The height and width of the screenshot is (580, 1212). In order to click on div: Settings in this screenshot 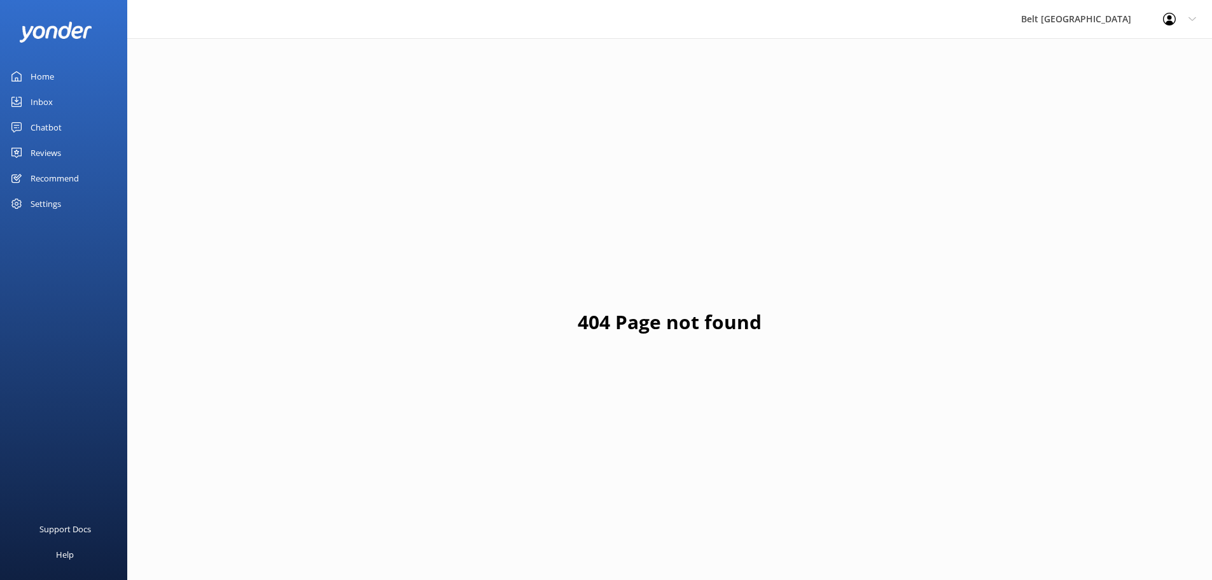, I will do `click(46, 204)`.